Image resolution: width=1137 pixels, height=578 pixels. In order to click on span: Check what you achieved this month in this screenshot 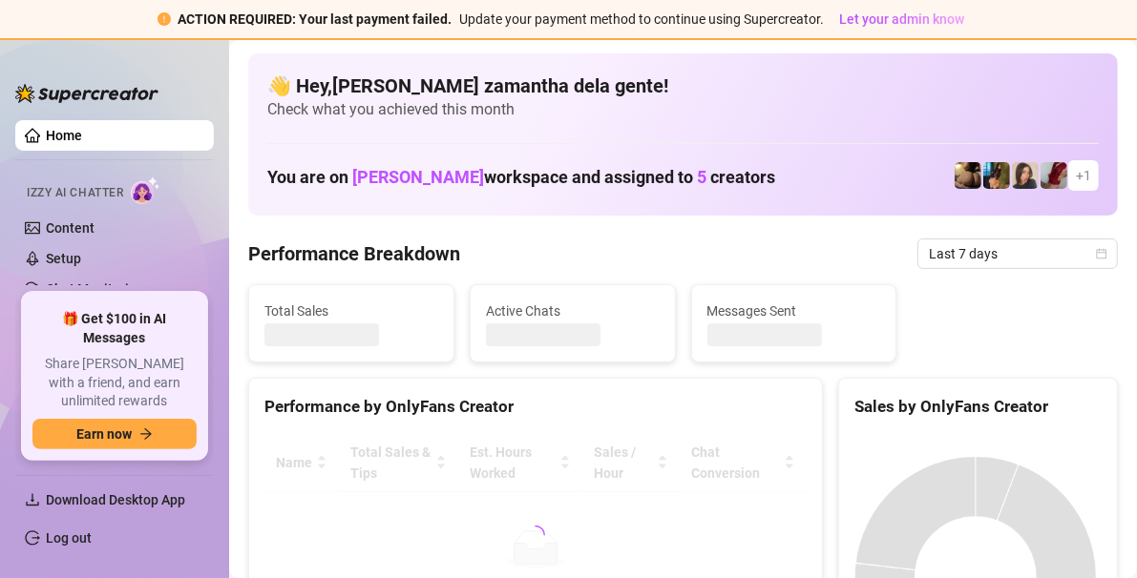, I will do `click(682, 110)`.